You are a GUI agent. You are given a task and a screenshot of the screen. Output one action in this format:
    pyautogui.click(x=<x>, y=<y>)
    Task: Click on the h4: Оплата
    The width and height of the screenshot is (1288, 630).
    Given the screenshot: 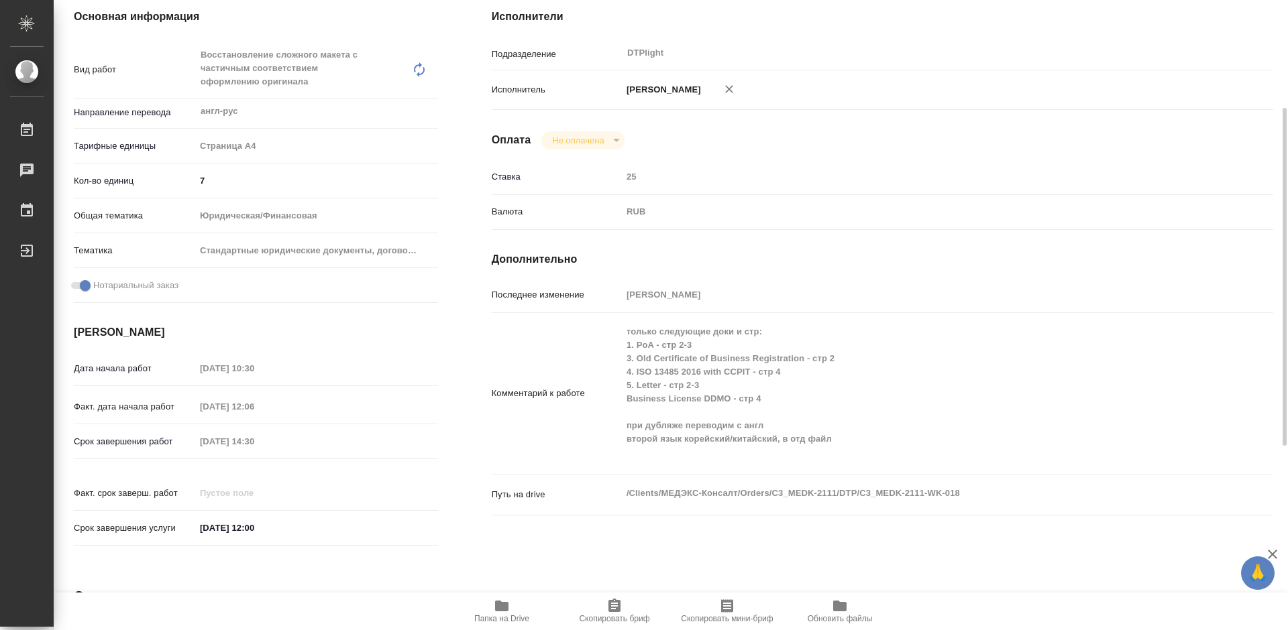 What is the action you would take?
    pyautogui.click(x=511, y=140)
    